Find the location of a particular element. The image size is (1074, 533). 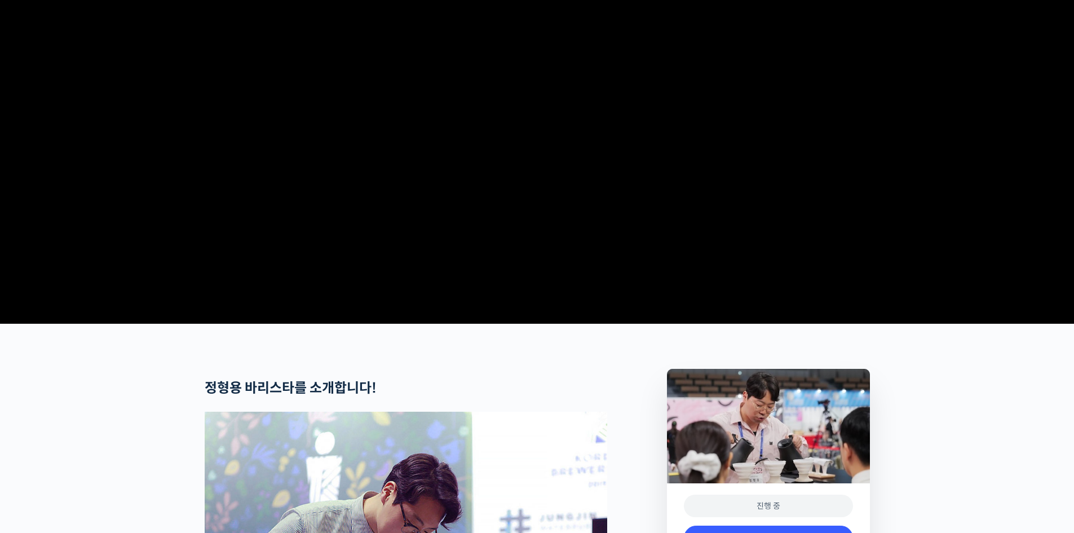

strong: 정형용 바리스타를 소개합니다! is located at coordinates (290, 388).